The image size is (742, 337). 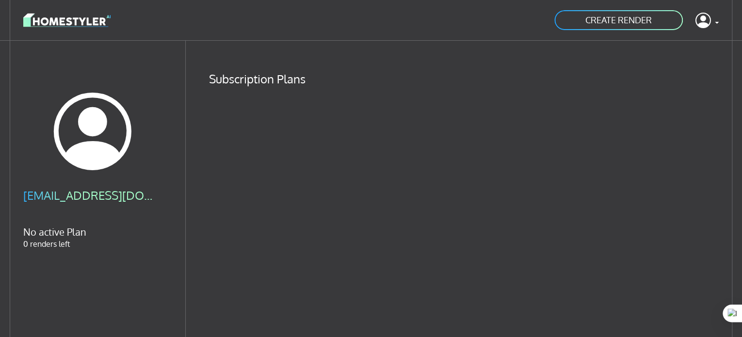 I want to click on h4: Subscription Plans, so click(x=464, y=79).